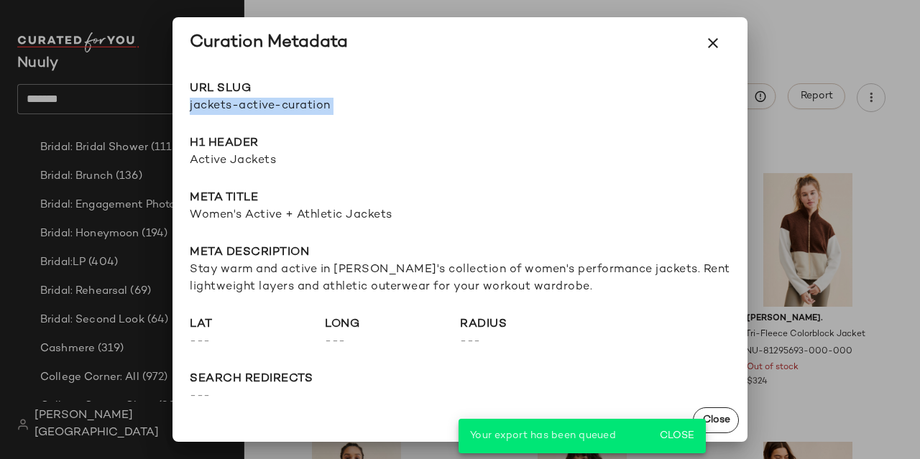  Describe the element at coordinates (460, 216) in the screenshot. I see `span: Women's Active + Athletic Jackets` at that location.